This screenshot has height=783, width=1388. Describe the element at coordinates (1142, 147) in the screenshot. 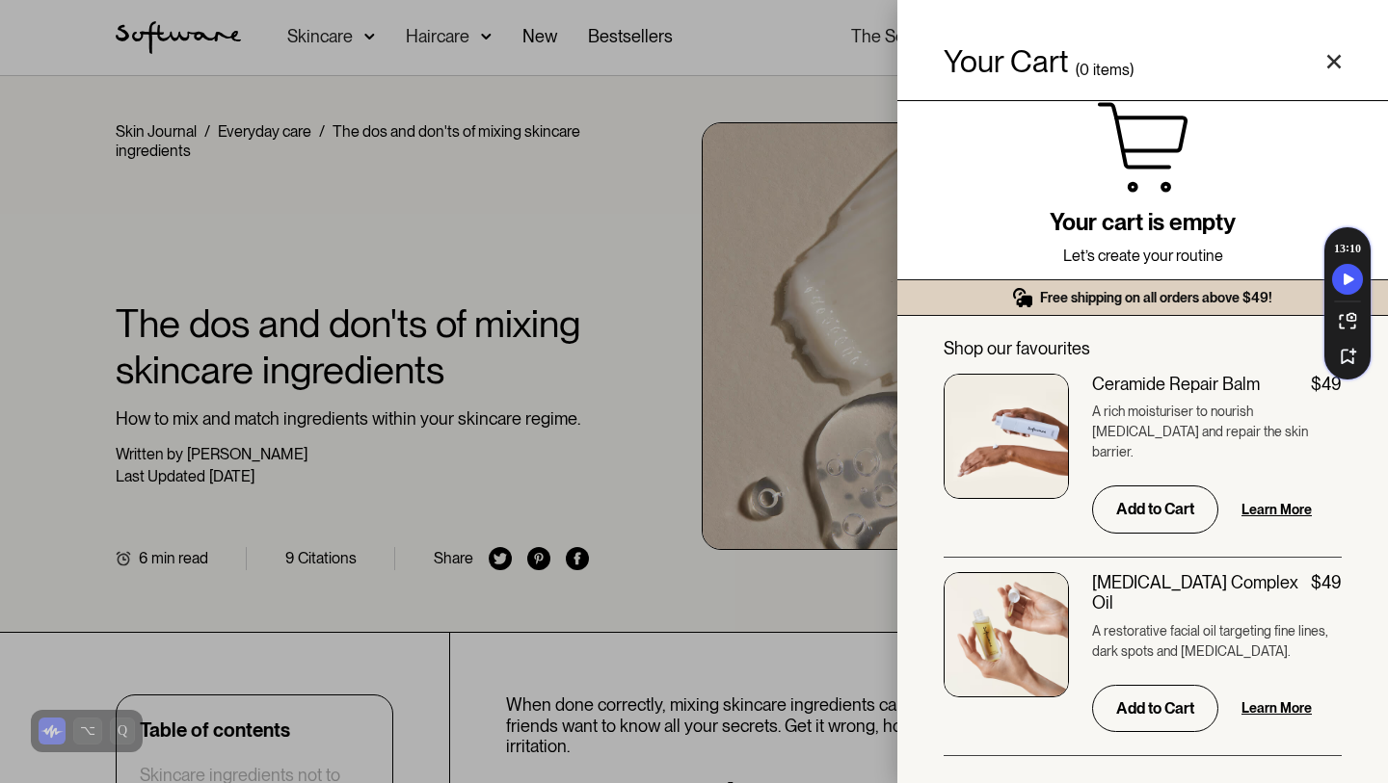

I see `img: Cart icon` at that location.